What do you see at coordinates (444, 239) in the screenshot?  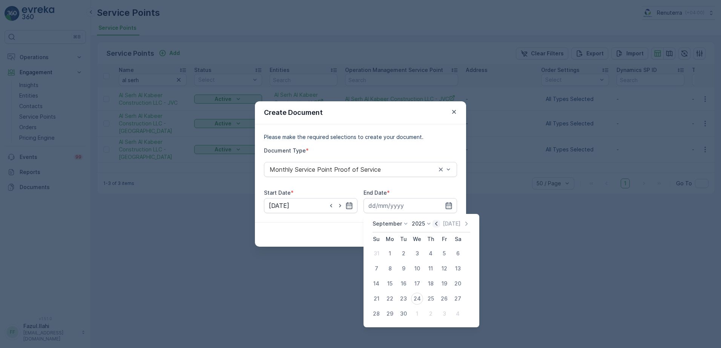 I see `th: Friday` at bounding box center [444, 239].